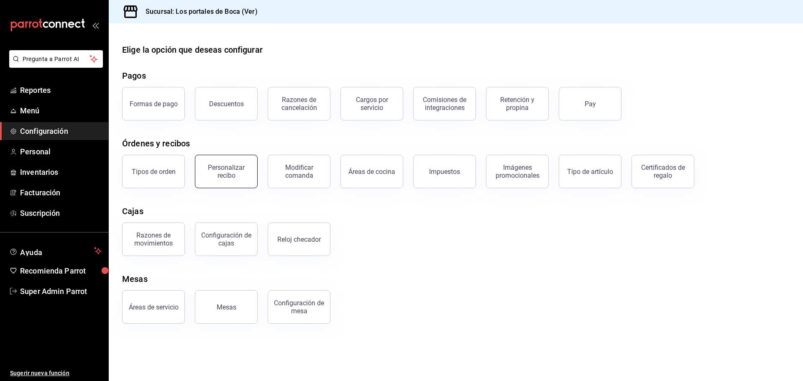  I want to click on div: Modificar comanda, so click(299, 172).